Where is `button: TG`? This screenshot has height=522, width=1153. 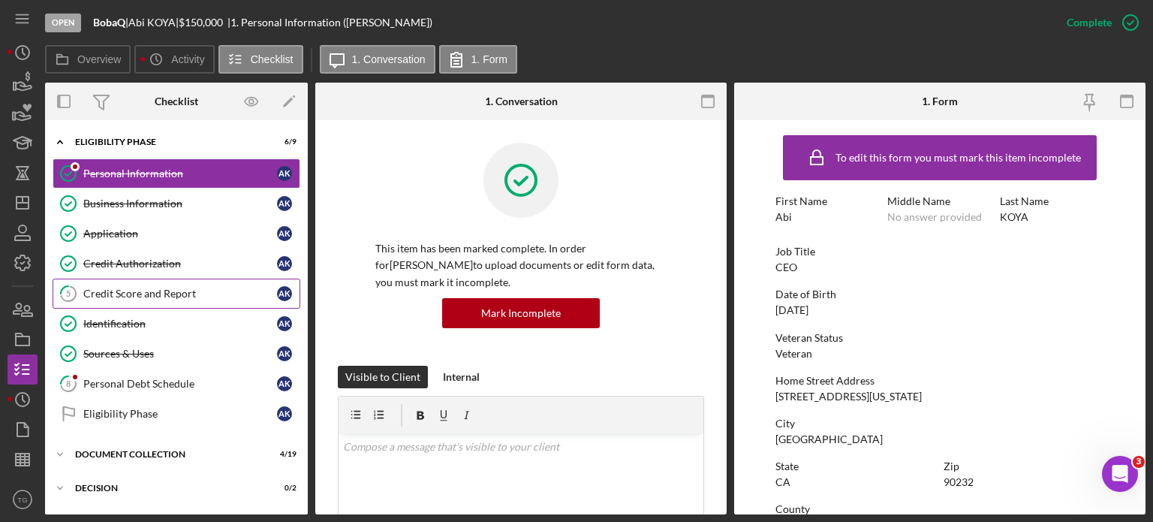 button: TG is located at coordinates (23, 499).